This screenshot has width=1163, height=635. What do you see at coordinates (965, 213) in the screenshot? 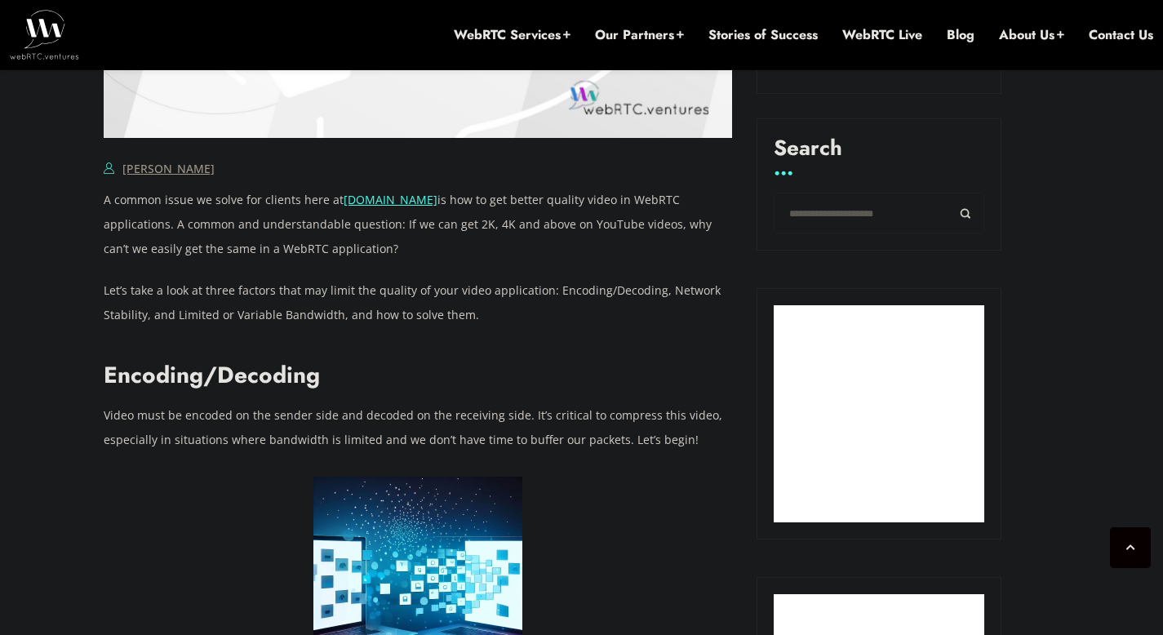
I see `button: Search` at bounding box center [965, 213].